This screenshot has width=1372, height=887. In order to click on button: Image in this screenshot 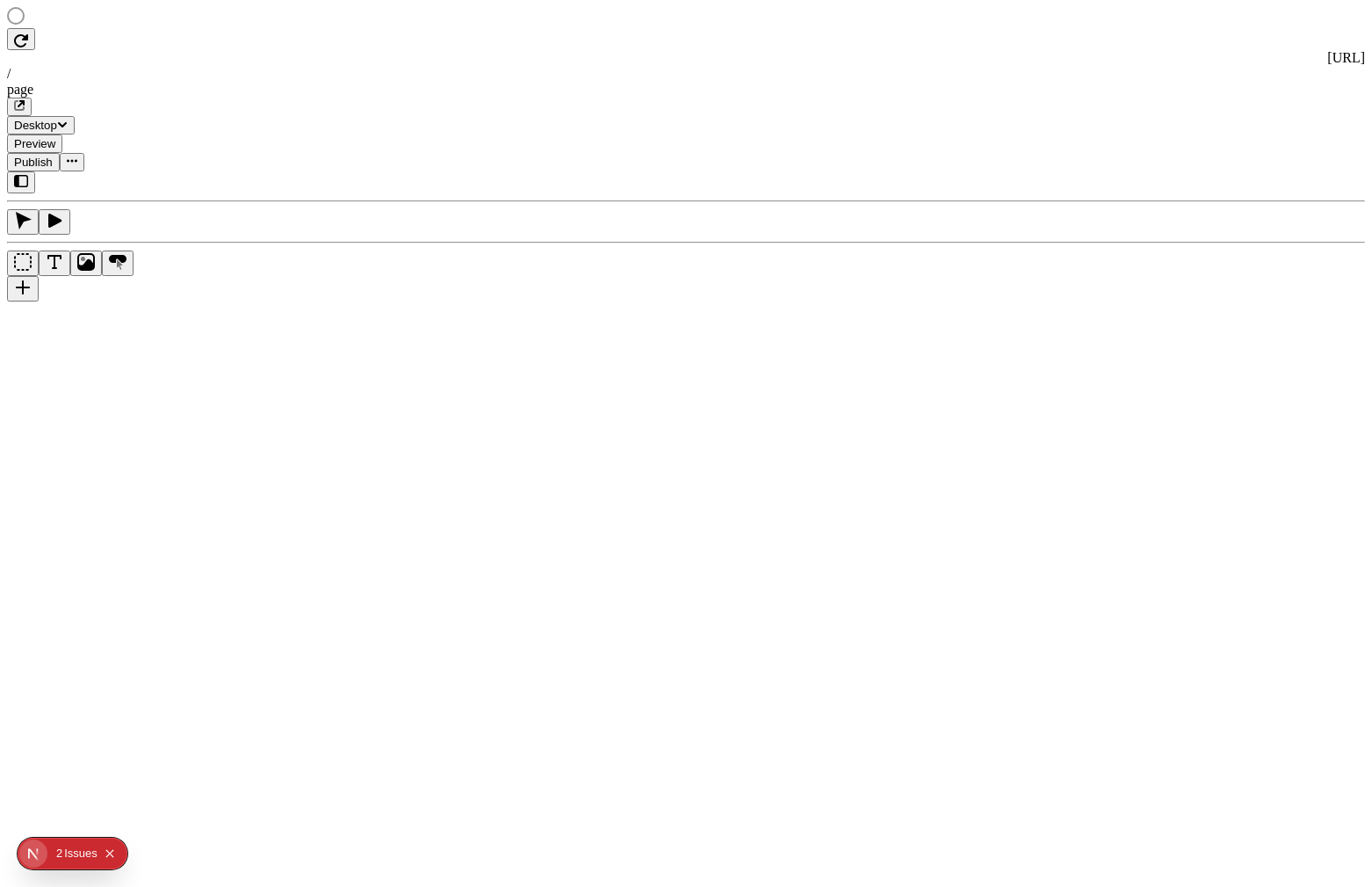, I will do `click(86, 263)`.